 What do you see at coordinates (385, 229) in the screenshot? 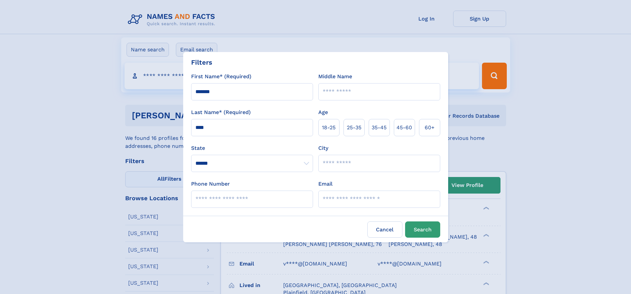
I see `label: Cancel` at bounding box center [385, 229].